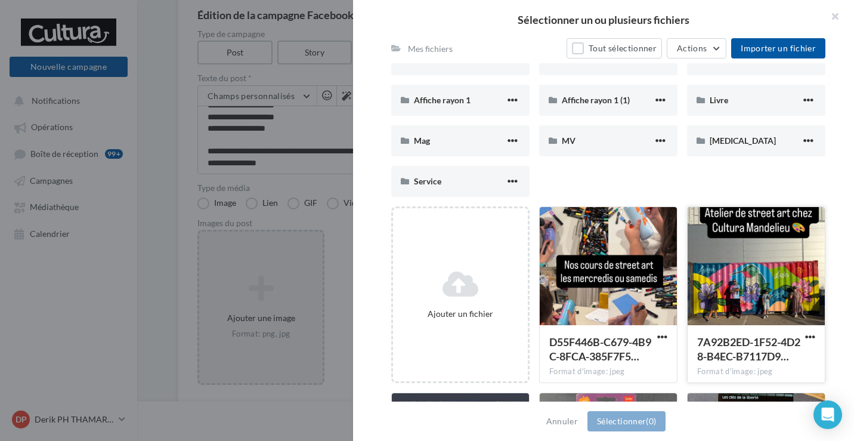  I want to click on button: Actions, so click(697, 48).